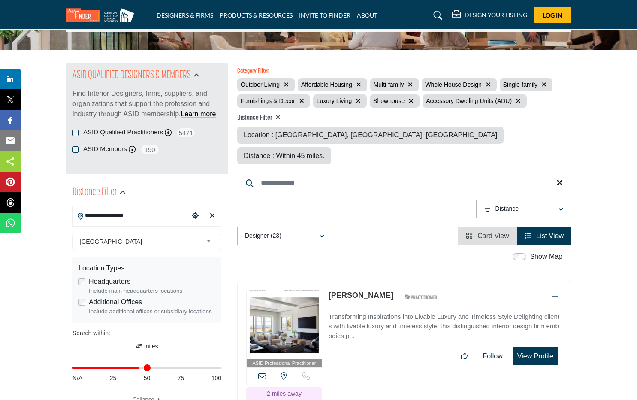 The width and height of the screenshot is (637, 400). I want to click on a: ASID Professional Practitioner, so click(284, 329).